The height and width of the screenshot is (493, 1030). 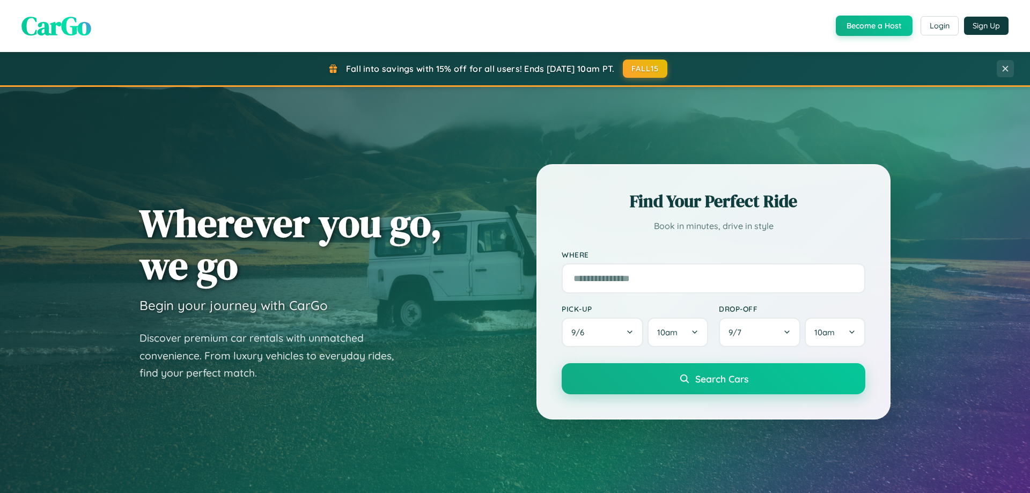 What do you see at coordinates (713, 201) in the screenshot?
I see `h2: Find Your Perfect Ride` at bounding box center [713, 201].